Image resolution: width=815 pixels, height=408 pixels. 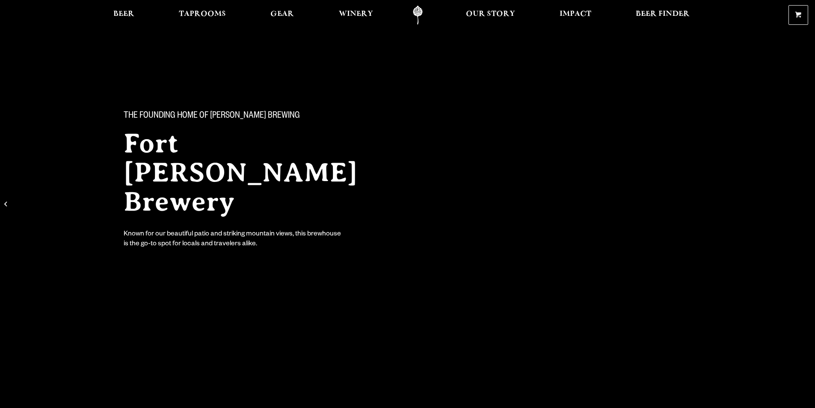 I want to click on a: Gear, so click(x=282, y=15).